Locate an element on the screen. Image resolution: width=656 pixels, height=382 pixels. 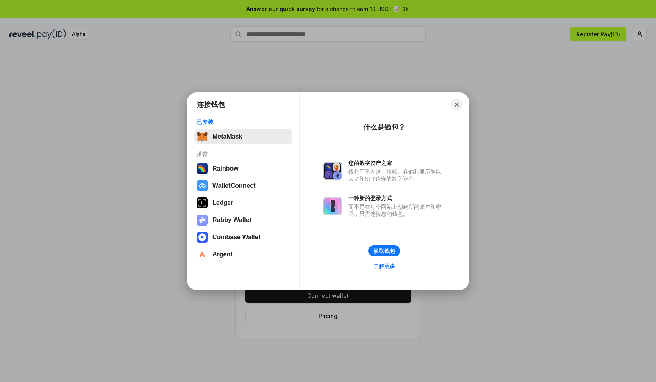
img: svg+xml,%3Csvg%20fill%3D%22none%22%20height%3D%2233%22%20viewBox%3D%220%200%2035%2033%22%20width%... is located at coordinates (202, 137).